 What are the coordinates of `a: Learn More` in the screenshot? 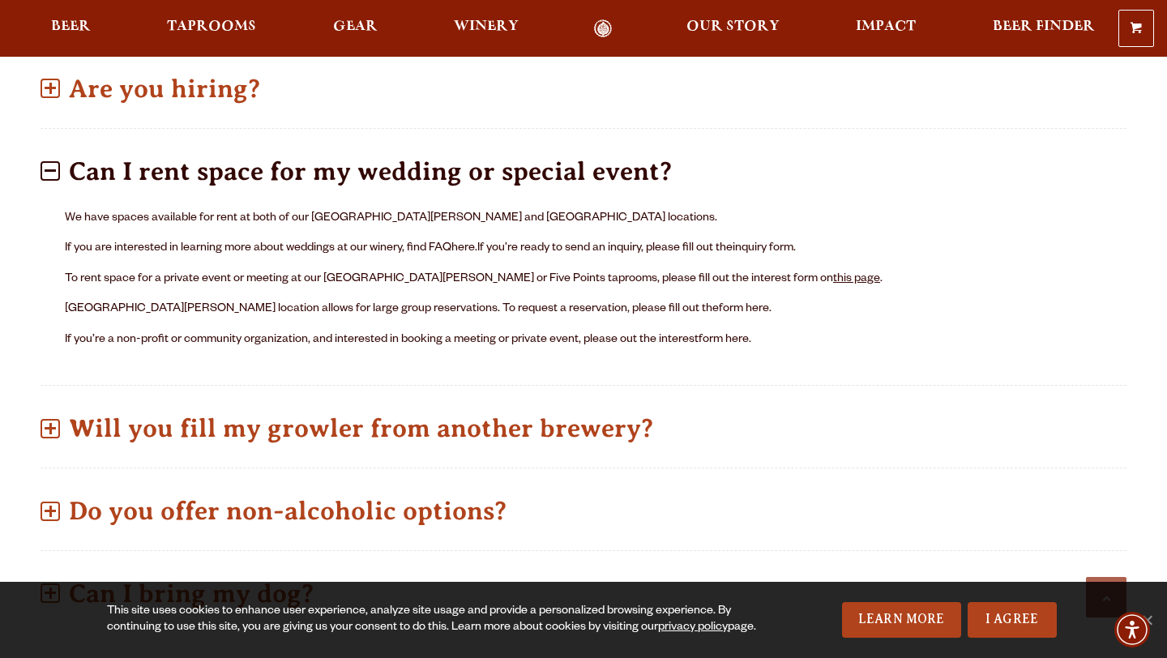 It's located at (901, 620).